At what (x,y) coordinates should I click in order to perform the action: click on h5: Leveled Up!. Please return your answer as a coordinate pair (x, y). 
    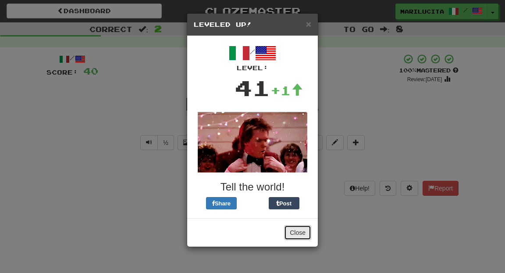
    Looking at the image, I should click on (253, 25).